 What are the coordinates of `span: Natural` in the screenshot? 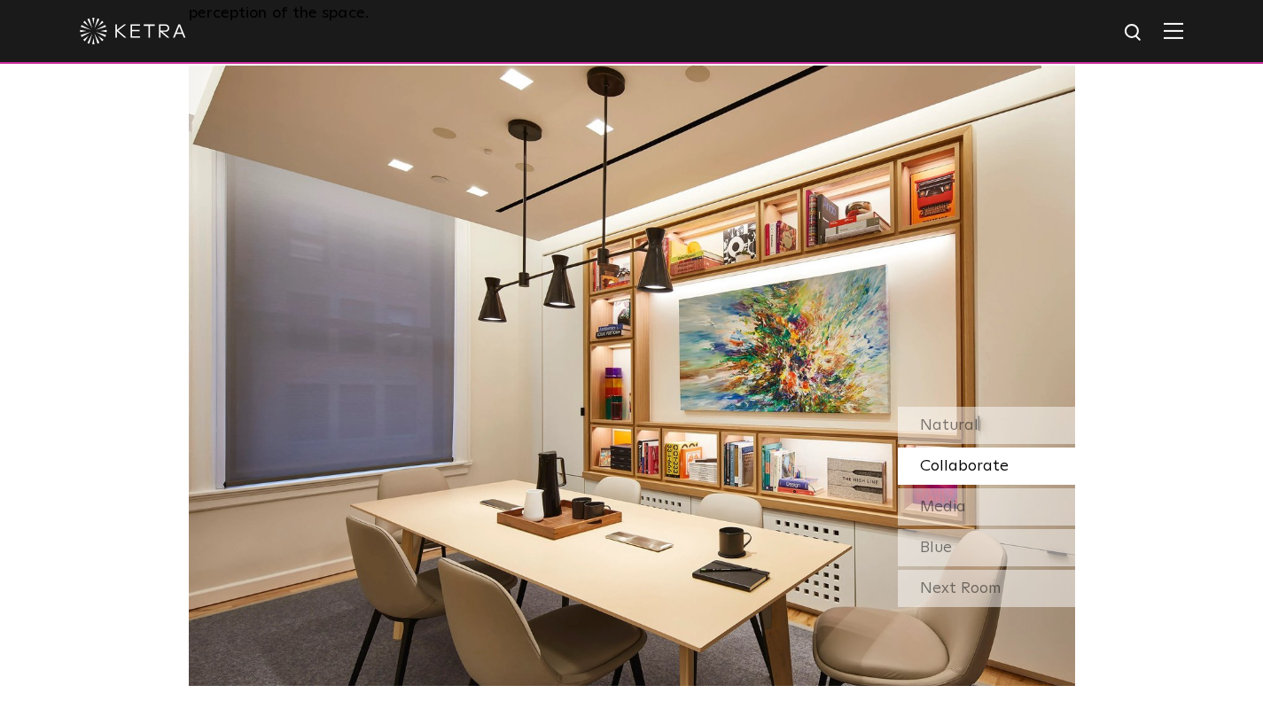 It's located at (949, 425).